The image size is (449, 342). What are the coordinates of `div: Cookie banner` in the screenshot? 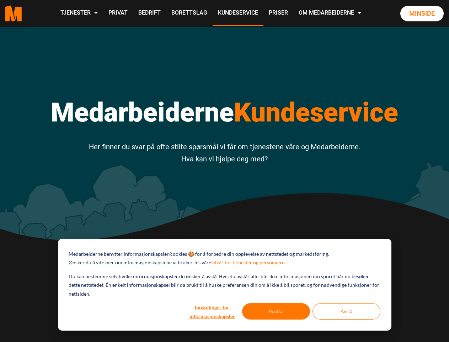 It's located at (225, 284).